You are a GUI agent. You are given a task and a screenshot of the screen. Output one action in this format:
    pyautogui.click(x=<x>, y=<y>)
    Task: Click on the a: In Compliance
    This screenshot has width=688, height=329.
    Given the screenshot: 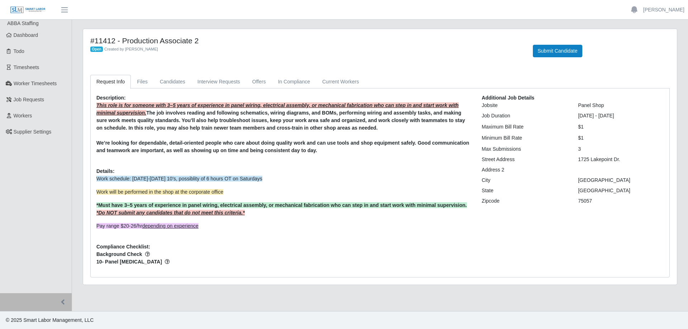 What is the action you would take?
    pyautogui.click(x=294, y=82)
    